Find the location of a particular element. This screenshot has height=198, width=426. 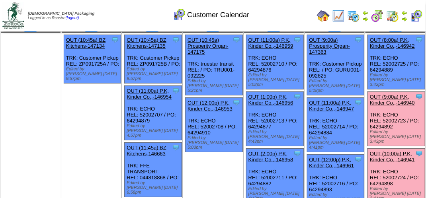

div: TRK: FFE TRANSPORT REL: 044818868 / PO: is located at coordinates (153, 170).